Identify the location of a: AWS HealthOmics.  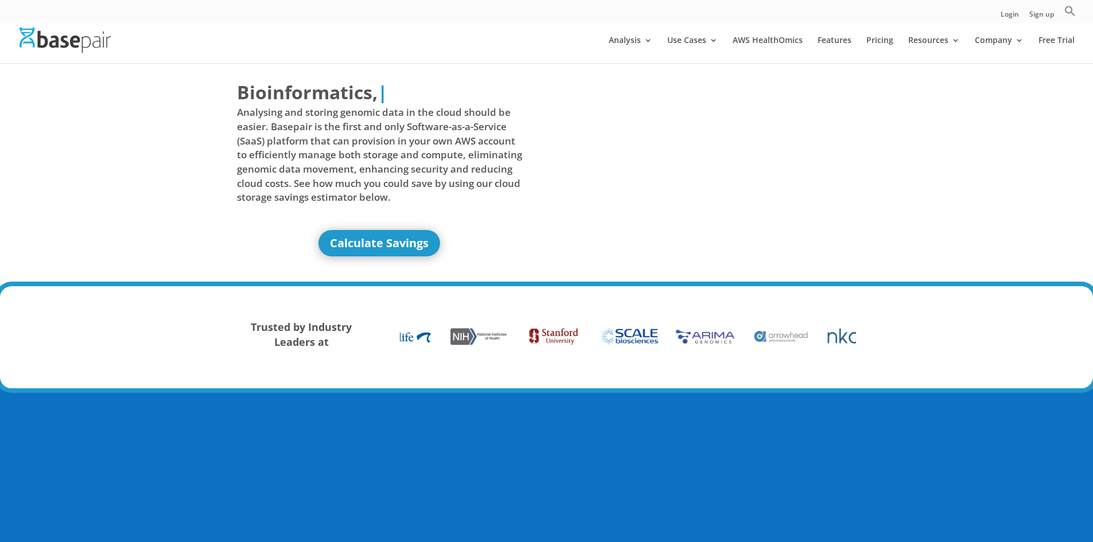
(767, 49).